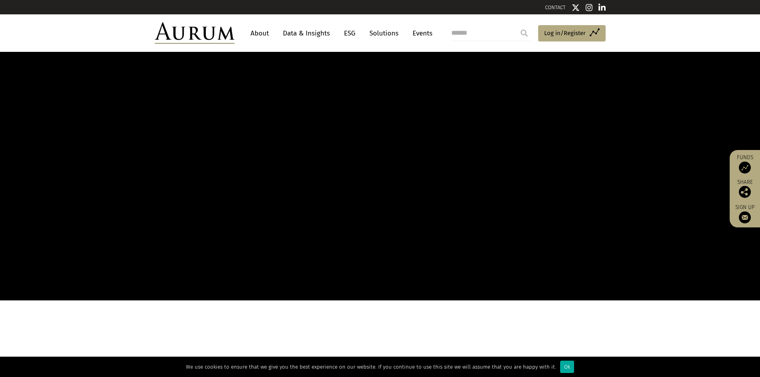 This screenshot has height=377, width=760. I want to click on a: Solutions, so click(384, 33).